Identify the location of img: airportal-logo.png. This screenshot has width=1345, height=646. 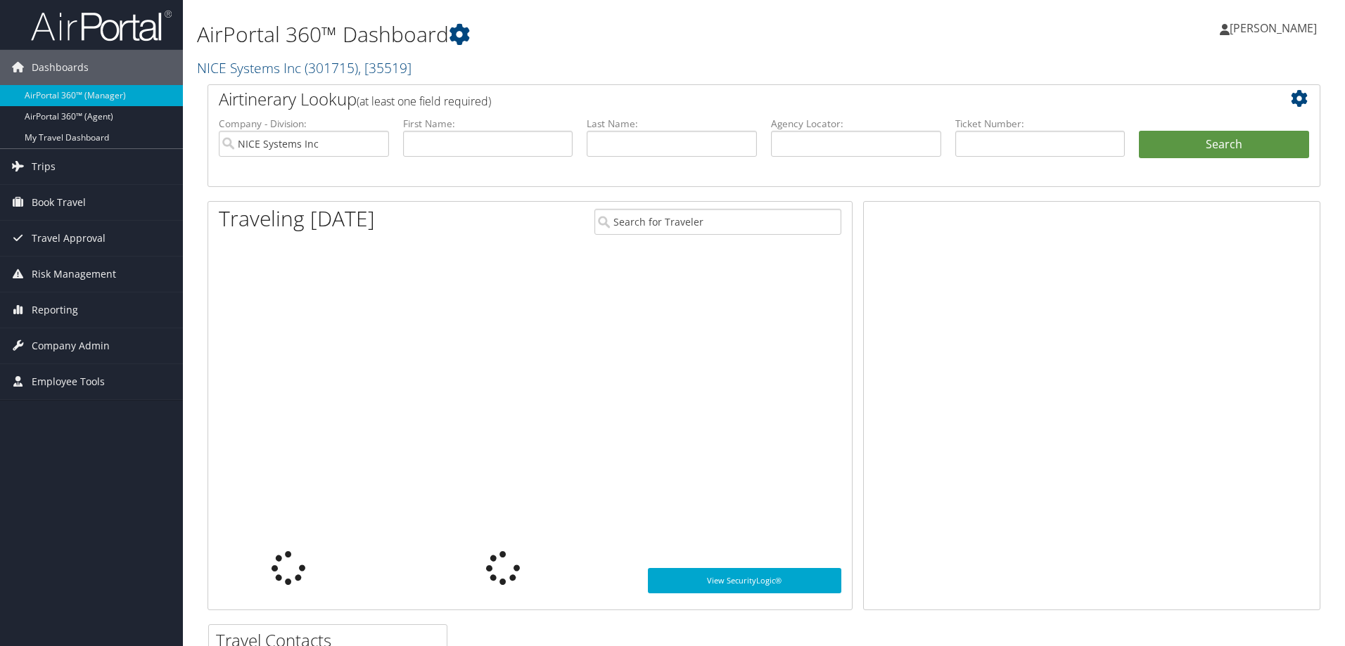
(101, 25).